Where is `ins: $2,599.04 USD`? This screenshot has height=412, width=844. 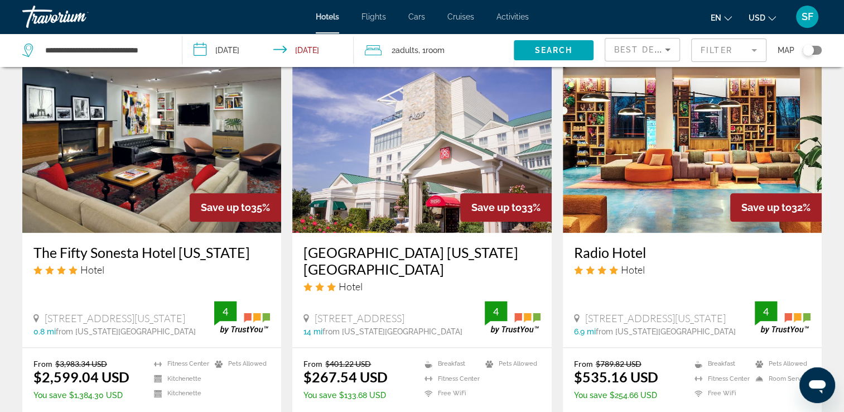
ins: $2,599.04 USD is located at coordinates (81, 376).